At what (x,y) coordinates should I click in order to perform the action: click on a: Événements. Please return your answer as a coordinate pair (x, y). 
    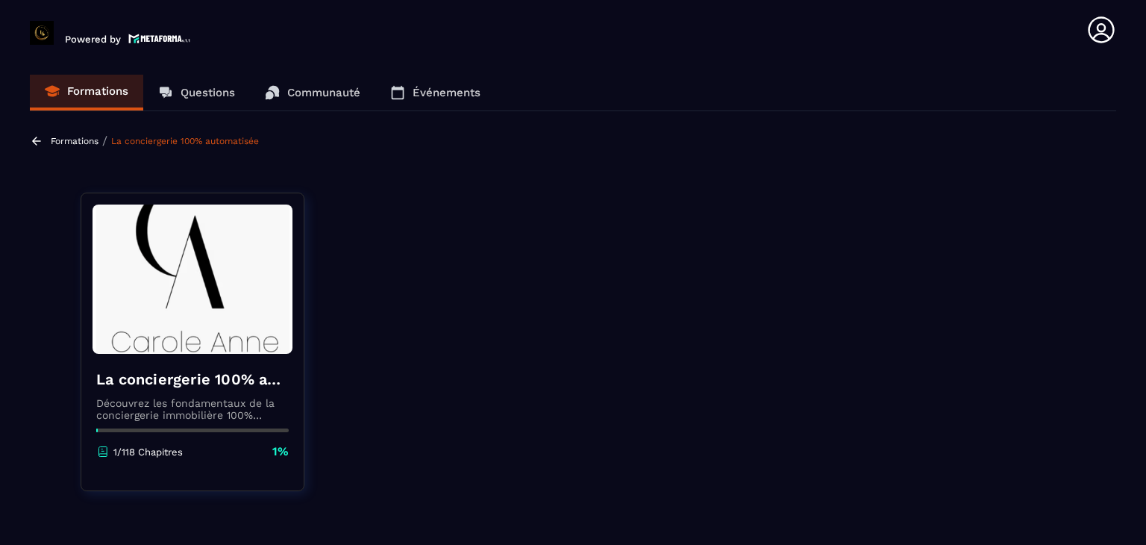
    Looking at the image, I should click on (435, 93).